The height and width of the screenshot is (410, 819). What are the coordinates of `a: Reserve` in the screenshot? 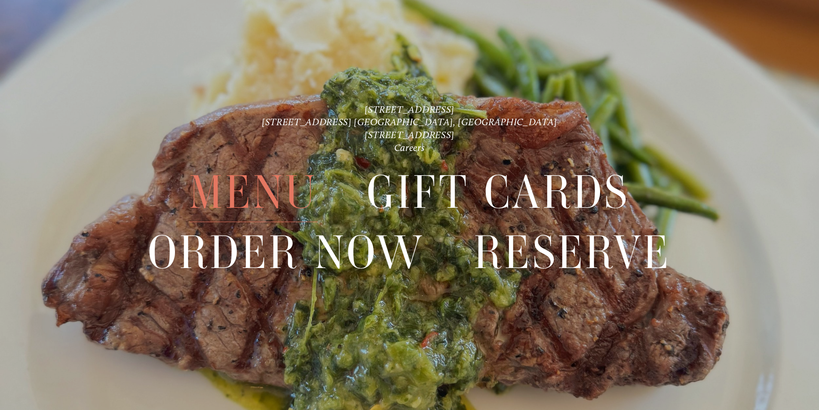 It's located at (572, 252).